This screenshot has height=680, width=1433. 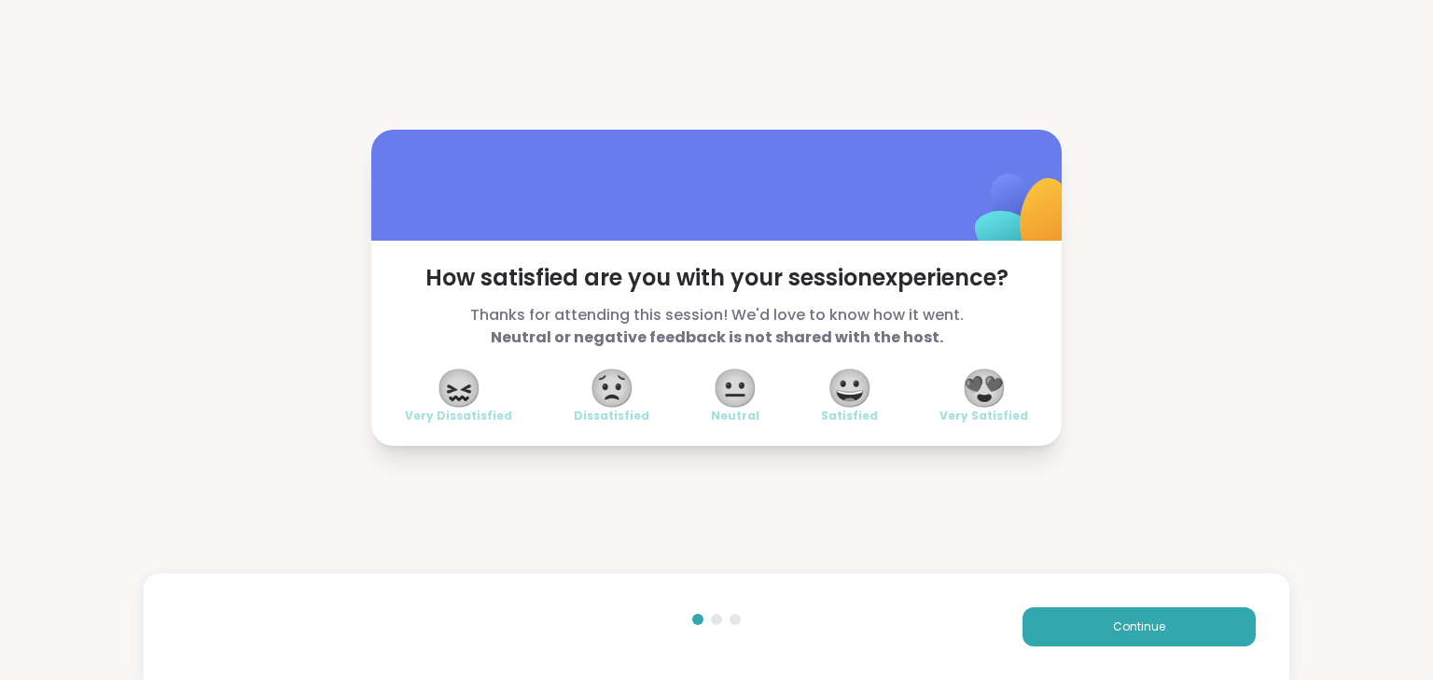 What do you see at coordinates (735, 416) in the screenshot?
I see `span: Neutral` at bounding box center [735, 416].